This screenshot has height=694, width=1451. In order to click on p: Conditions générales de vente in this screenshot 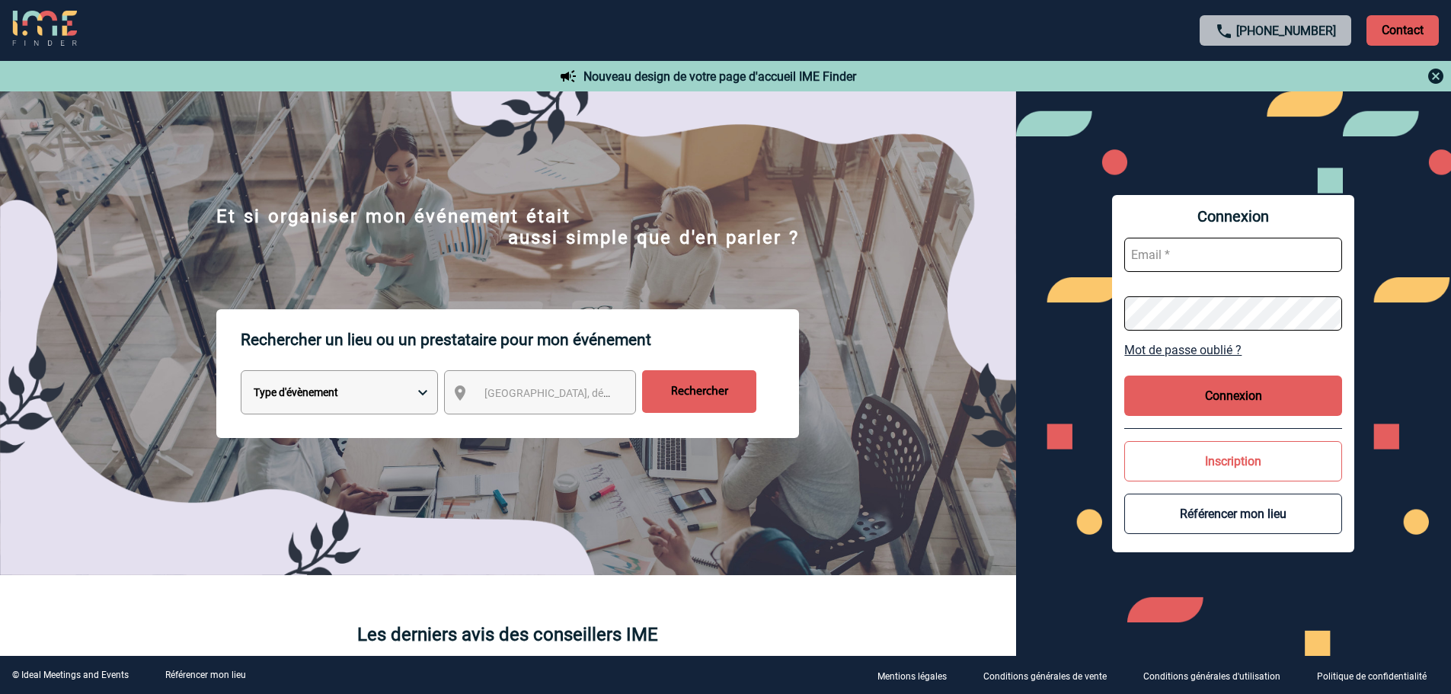, I will do `click(1045, 676)`.